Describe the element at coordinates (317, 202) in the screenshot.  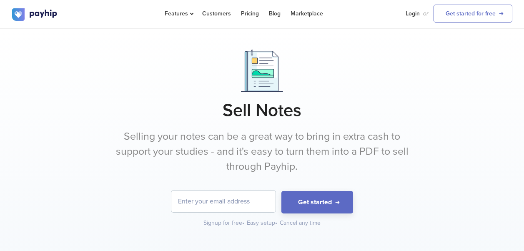
I see `button: Get started` at that location.